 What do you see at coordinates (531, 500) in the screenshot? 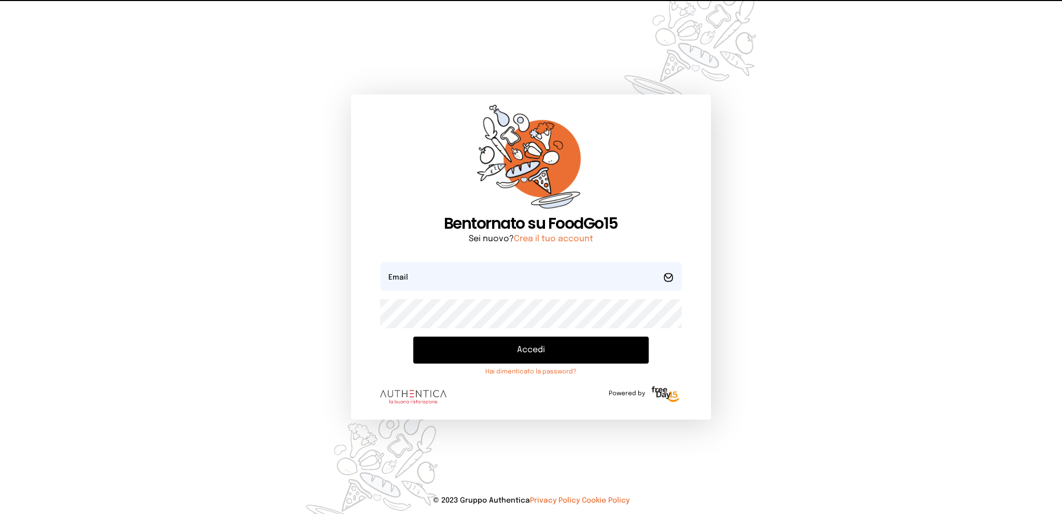
I see `p: © 2023 Gruppo Authentica` at bounding box center [531, 500].